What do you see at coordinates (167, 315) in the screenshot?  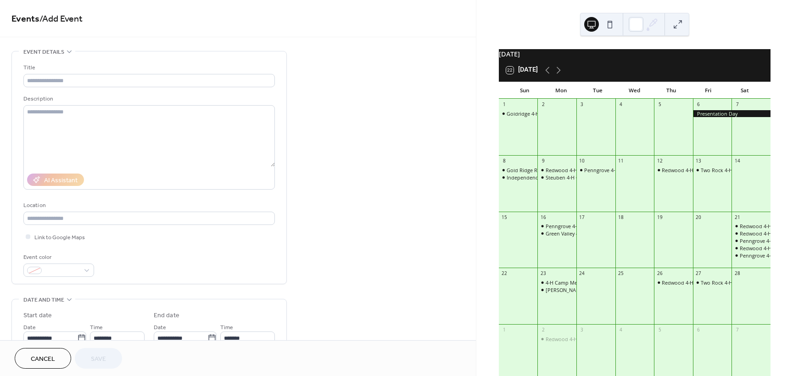 I see `div: End date` at bounding box center [167, 315].